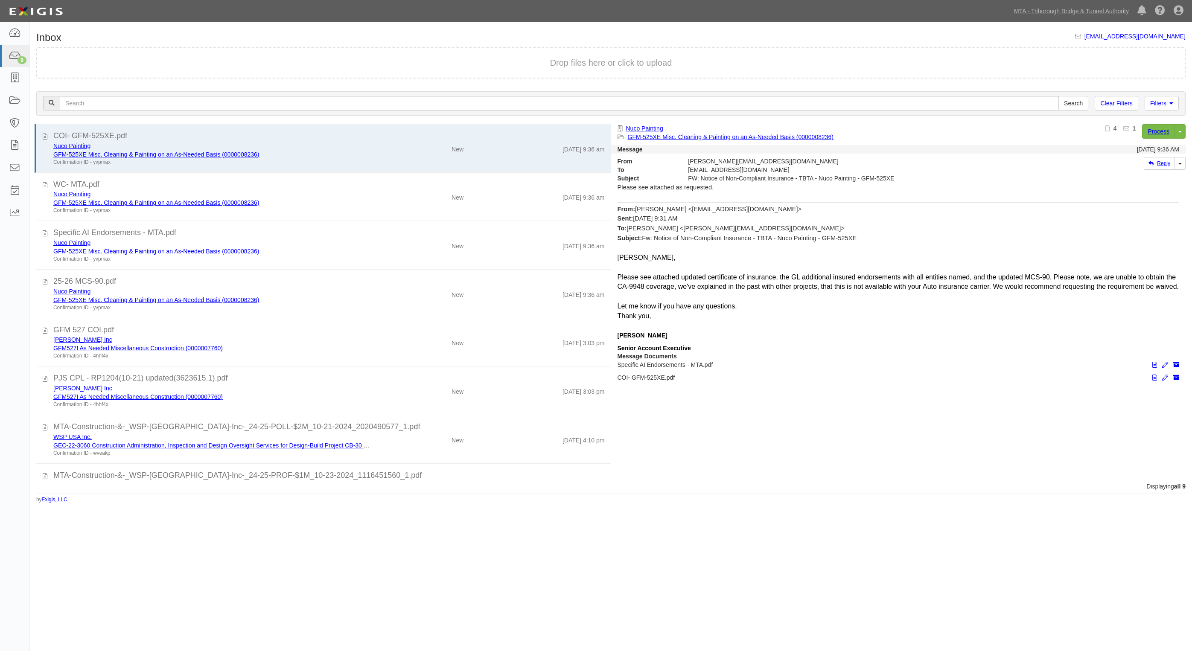 The height and width of the screenshot is (651, 1192). I want to click on b: Sent:, so click(625, 219).